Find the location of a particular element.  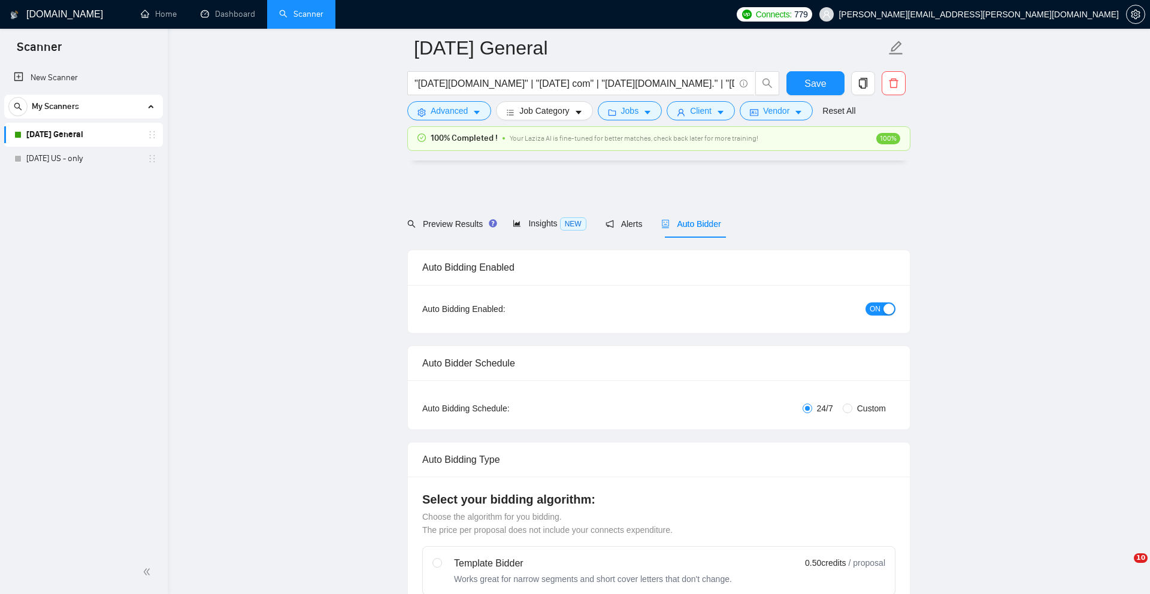

span: 100% Completed ! is located at coordinates (464, 138).